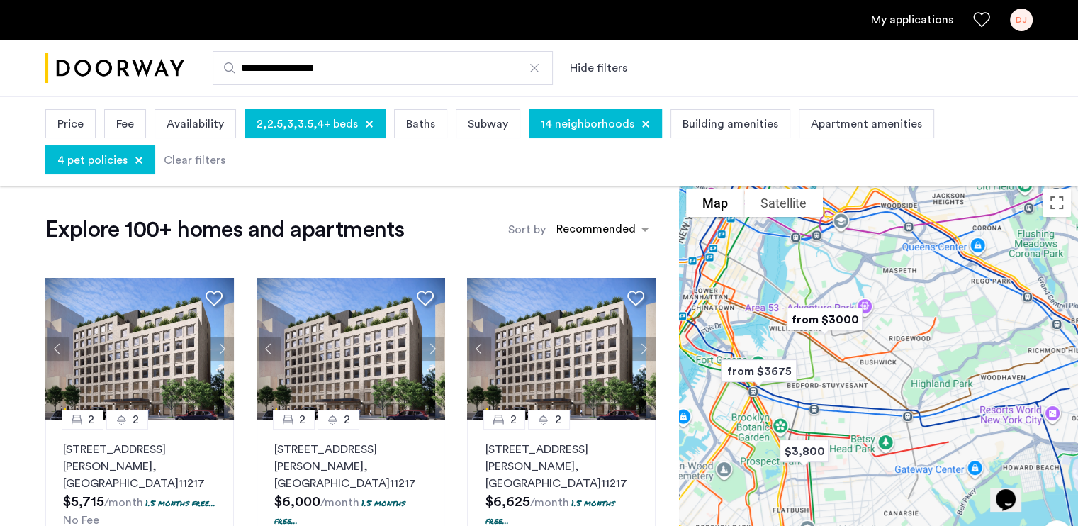 Image resolution: width=1078 pixels, height=526 pixels. I want to click on span: $5,715, so click(84, 502).